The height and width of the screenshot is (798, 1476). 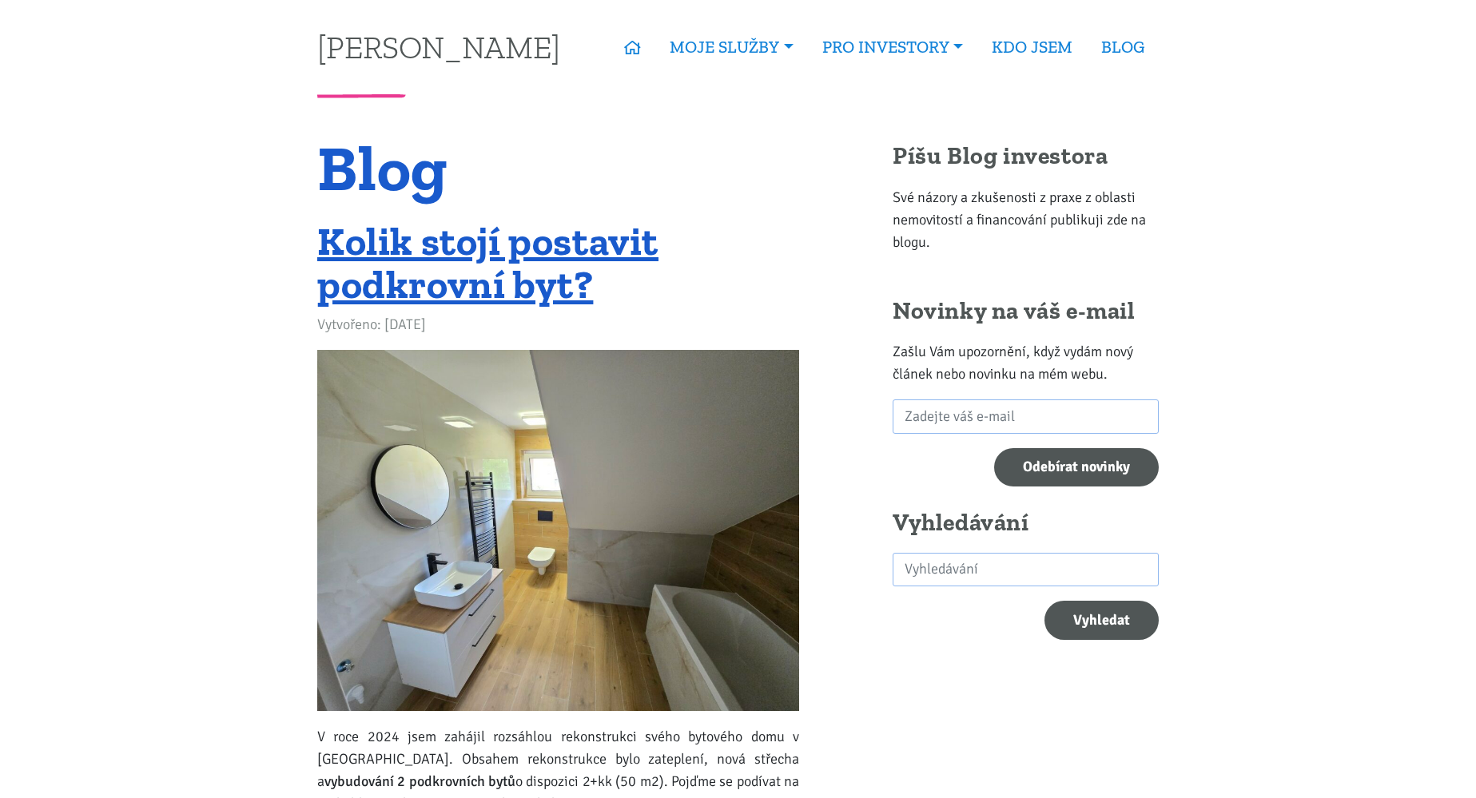 I want to click on h1: Blog, so click(x=558, y=168).